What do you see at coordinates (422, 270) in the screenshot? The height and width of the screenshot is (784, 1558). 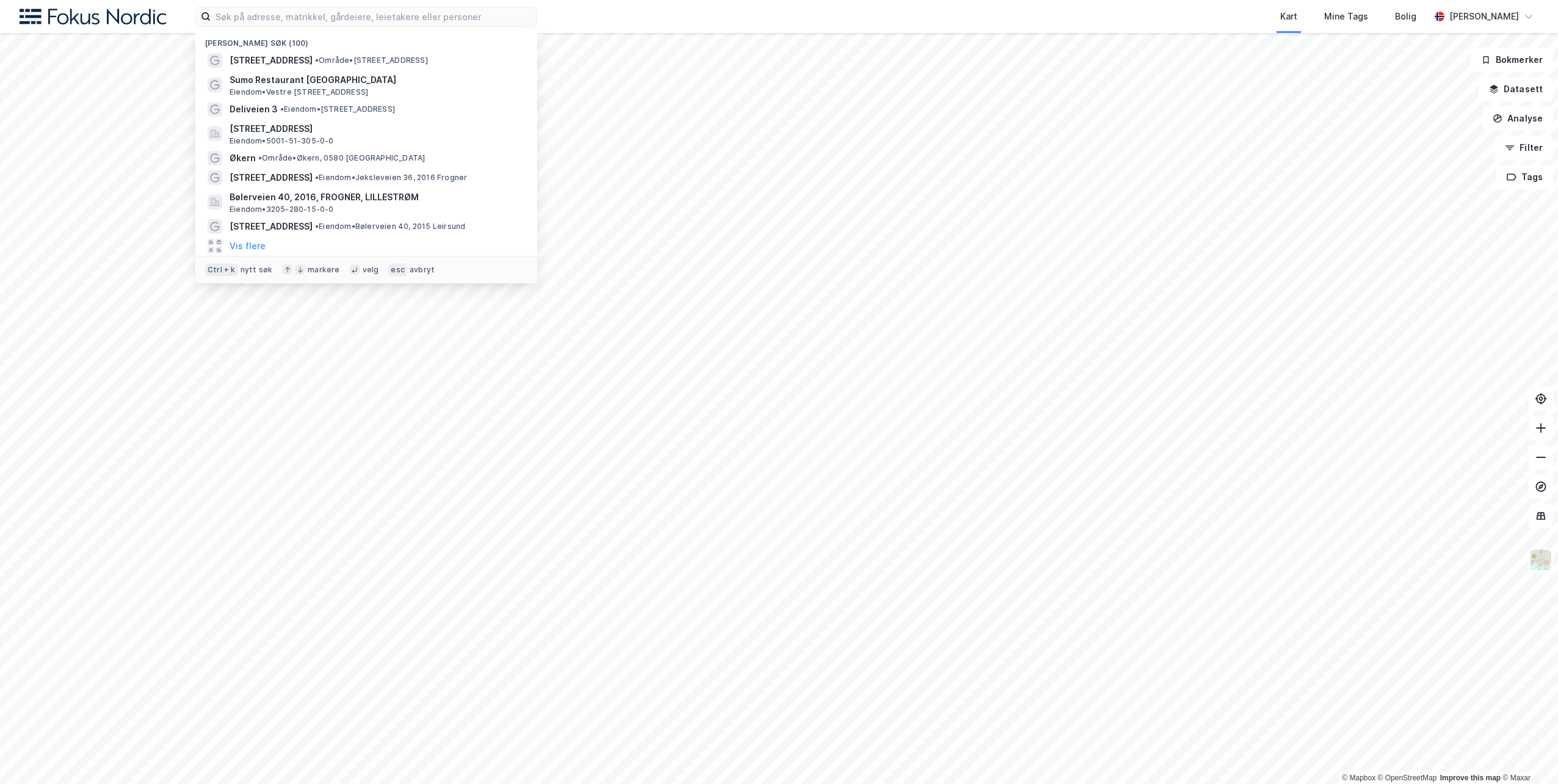 I see `div: avbryt` at bounding box center [422, 270].